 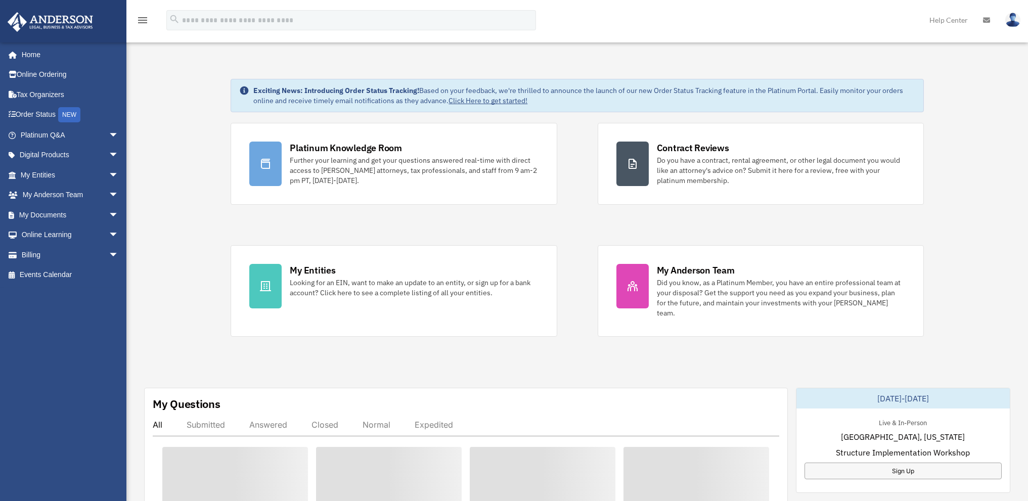 What do you see at coordinates (157, 425) in the screenshot?
I see `div: All` at bounding box center [157, 425].